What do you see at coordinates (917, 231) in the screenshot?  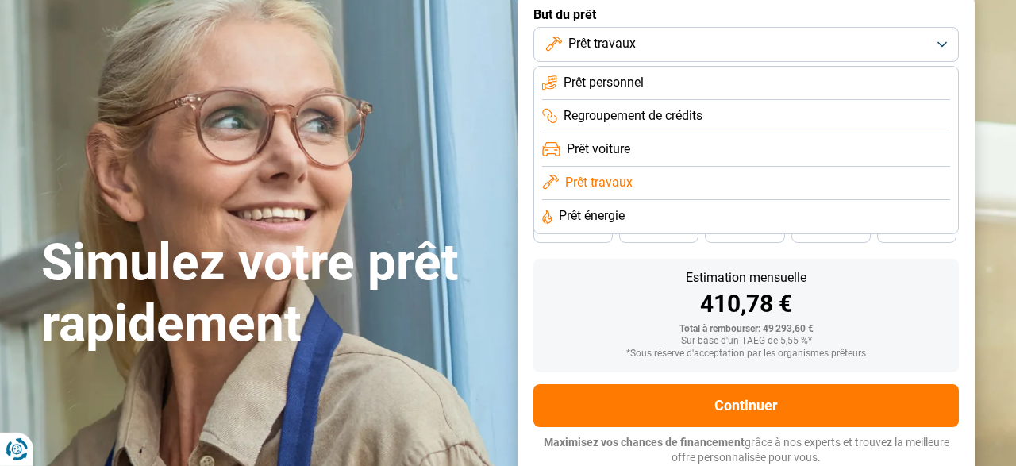 I see `span: 24 mois` at bounding box center [917, 231].